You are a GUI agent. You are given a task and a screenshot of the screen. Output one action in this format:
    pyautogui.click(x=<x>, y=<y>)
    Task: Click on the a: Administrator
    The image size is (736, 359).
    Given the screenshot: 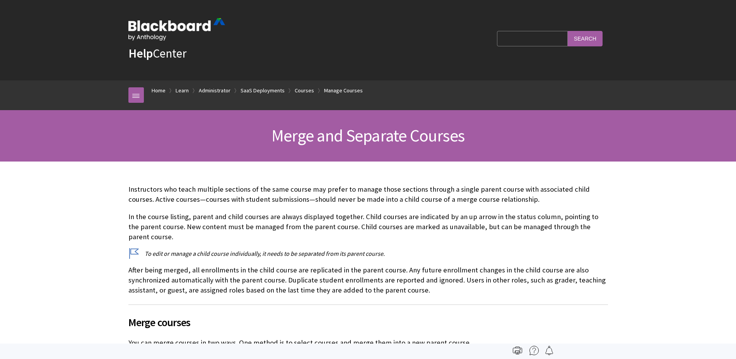 What is the action you would take?
    pyautogui.click(x=215, y=91)
    